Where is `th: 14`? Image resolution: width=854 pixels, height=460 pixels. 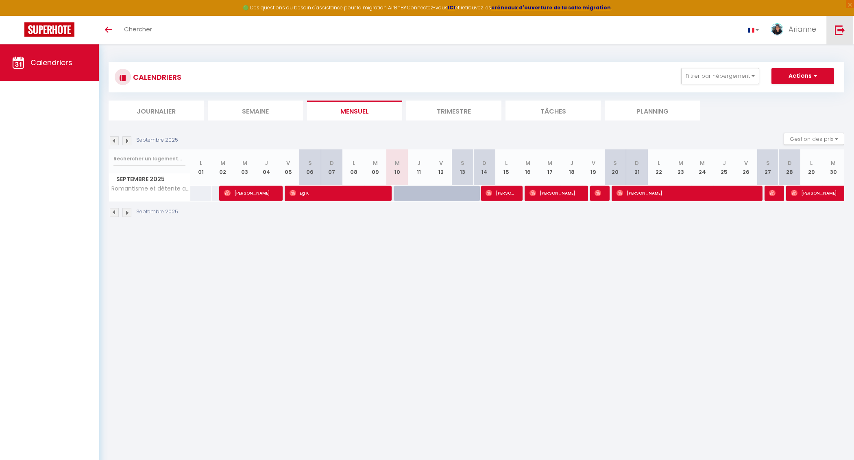
th: 14 is located at coordinates (484, 167).